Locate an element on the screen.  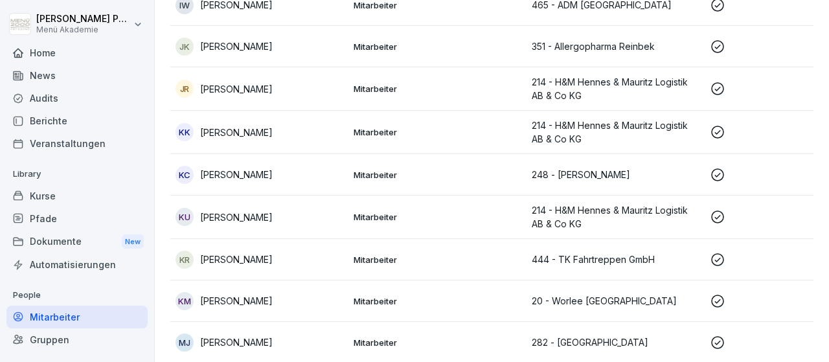
a: Berichte is located at coordinates (77, 121).